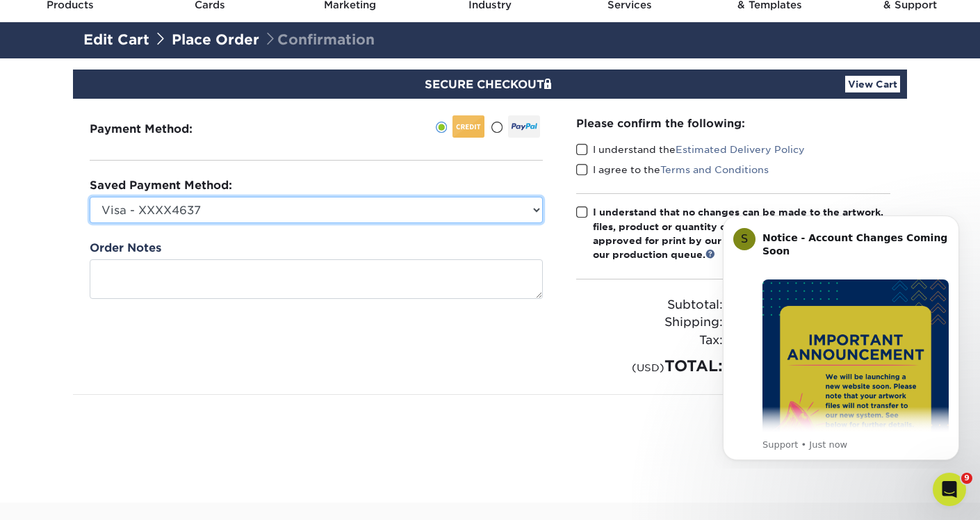  Describe the element at coordinates (649, 341) in the screenshot. I see `div: Tax:` at that location.